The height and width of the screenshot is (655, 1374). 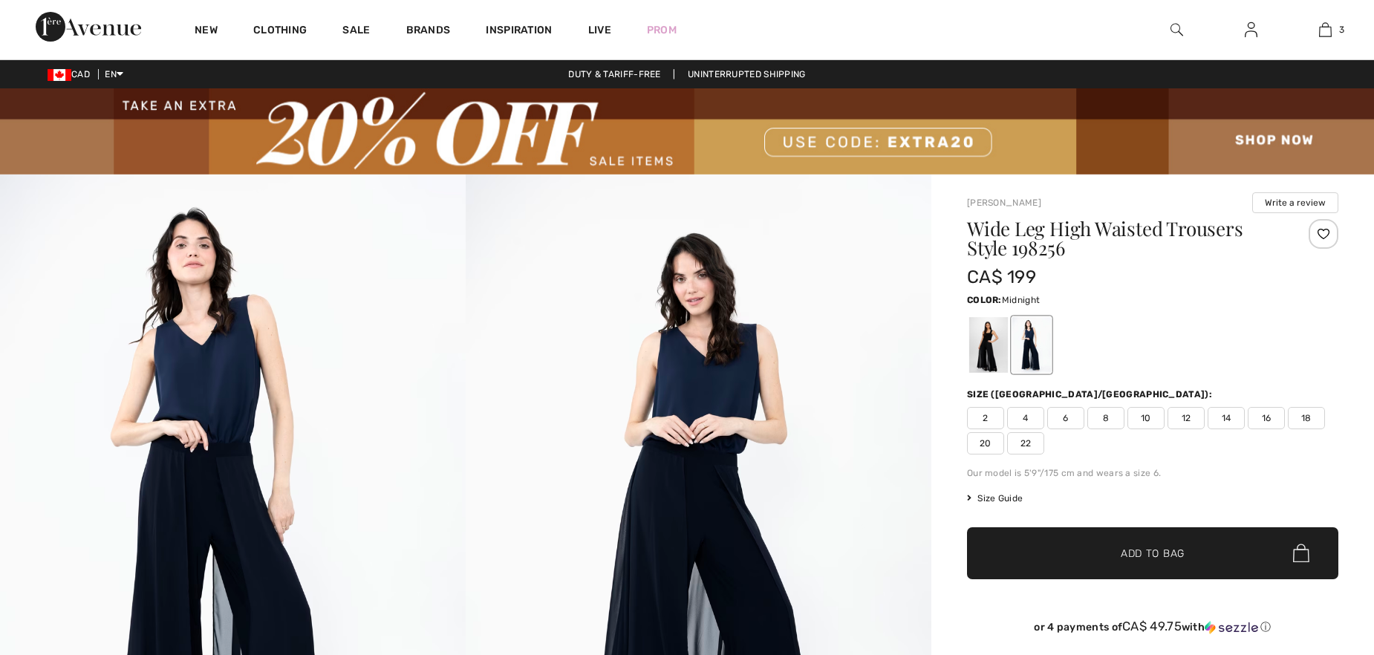 I want to click on span: 2, so click(x=986, y=418).